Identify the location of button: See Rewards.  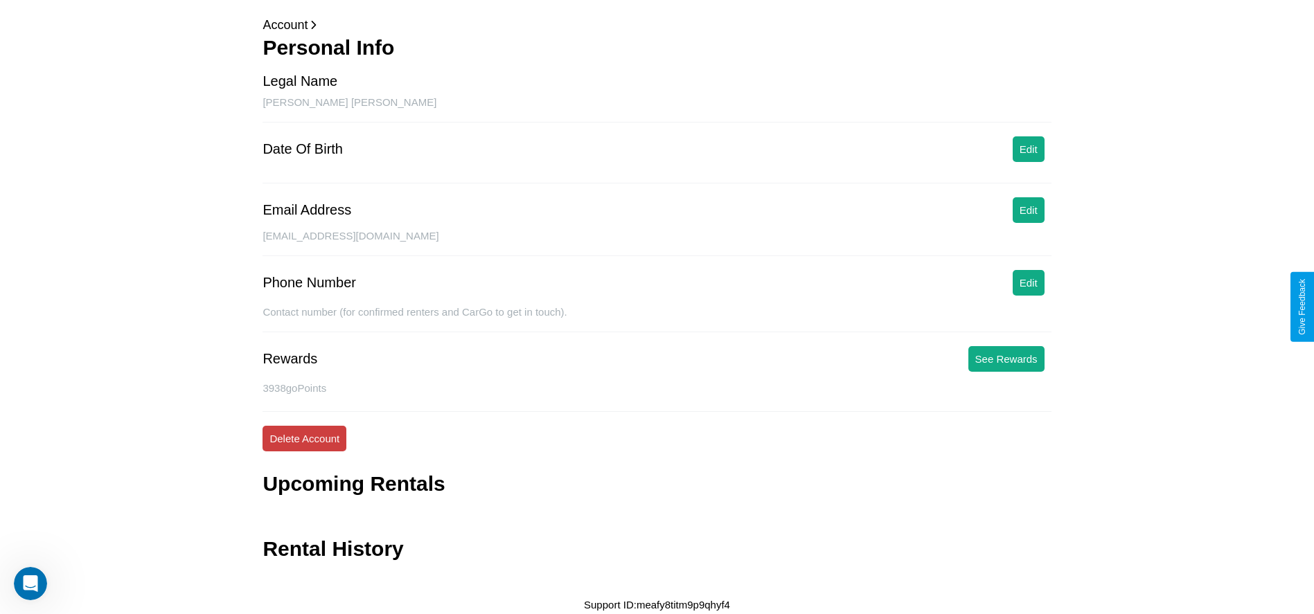
(1006, 359).